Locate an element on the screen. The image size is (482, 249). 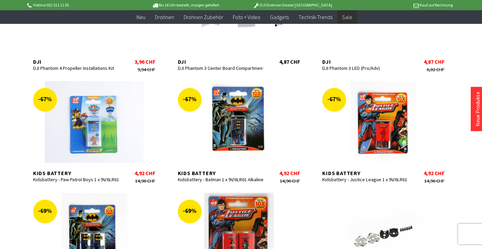
a: Technik-Trends is located at coordinates (315, 17).